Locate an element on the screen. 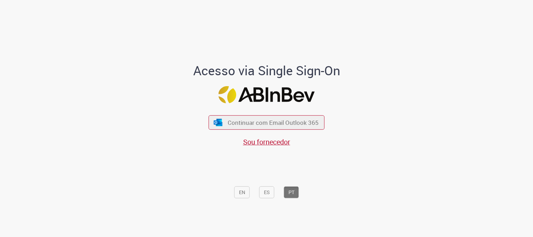 The width and height of the screenshot is (533, 237). button: PT is located at coordinates (291, 192).